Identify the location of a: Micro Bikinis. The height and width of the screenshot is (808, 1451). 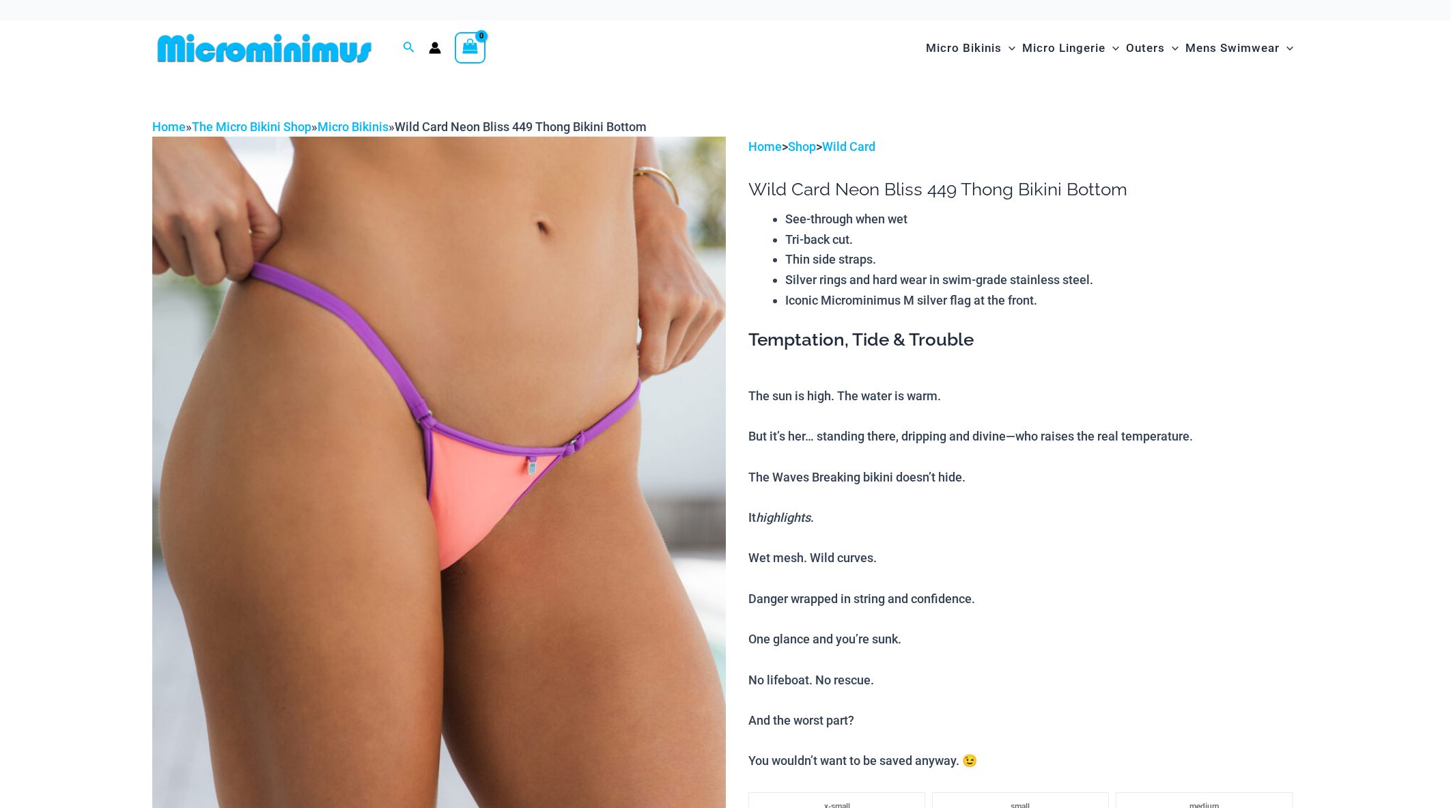
(353, 126).